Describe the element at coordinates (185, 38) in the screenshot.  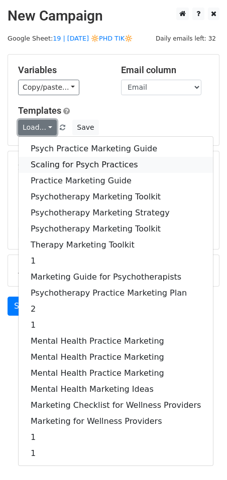
I see `a: Daily emails left: 32` at that location.